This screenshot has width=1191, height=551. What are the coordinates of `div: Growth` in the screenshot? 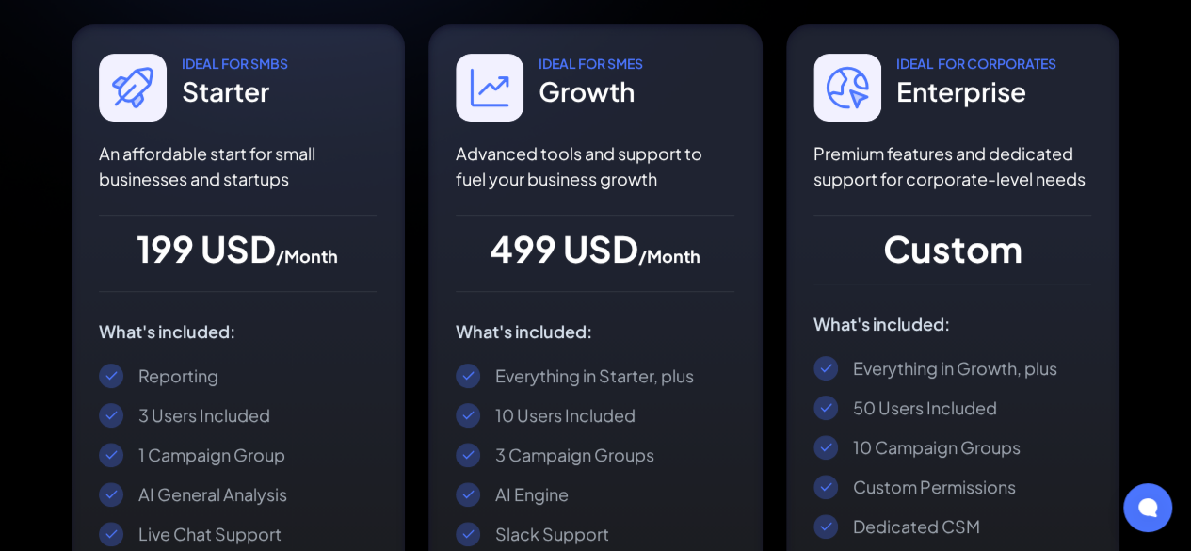 It's located at (590, 91).